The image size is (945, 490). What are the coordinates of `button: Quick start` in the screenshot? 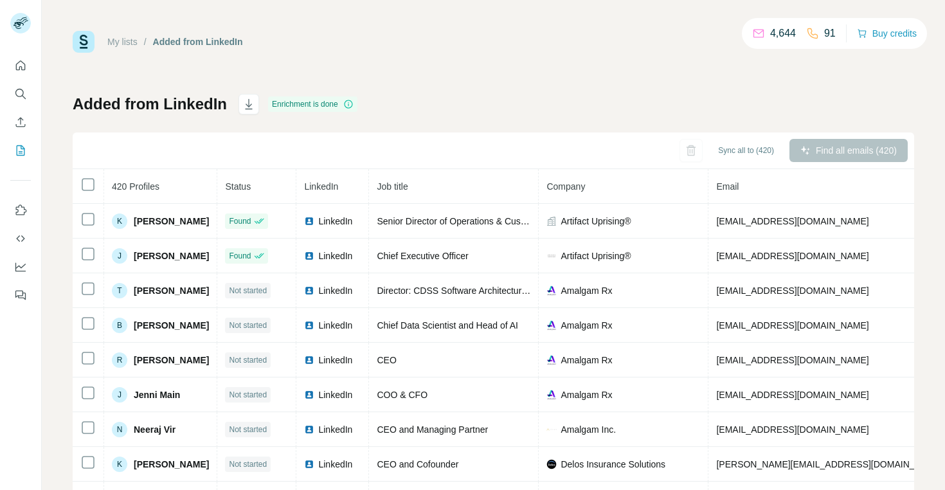 It's located at (21, 66).